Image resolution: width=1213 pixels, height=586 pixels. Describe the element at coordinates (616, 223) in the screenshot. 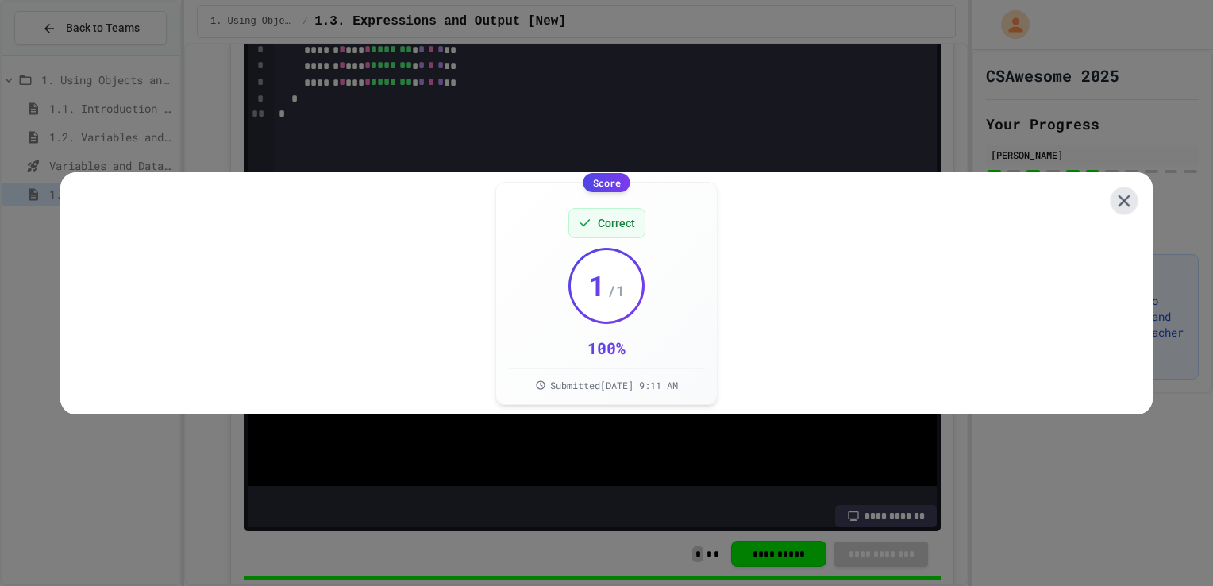

I see `span: Correct` at that location.